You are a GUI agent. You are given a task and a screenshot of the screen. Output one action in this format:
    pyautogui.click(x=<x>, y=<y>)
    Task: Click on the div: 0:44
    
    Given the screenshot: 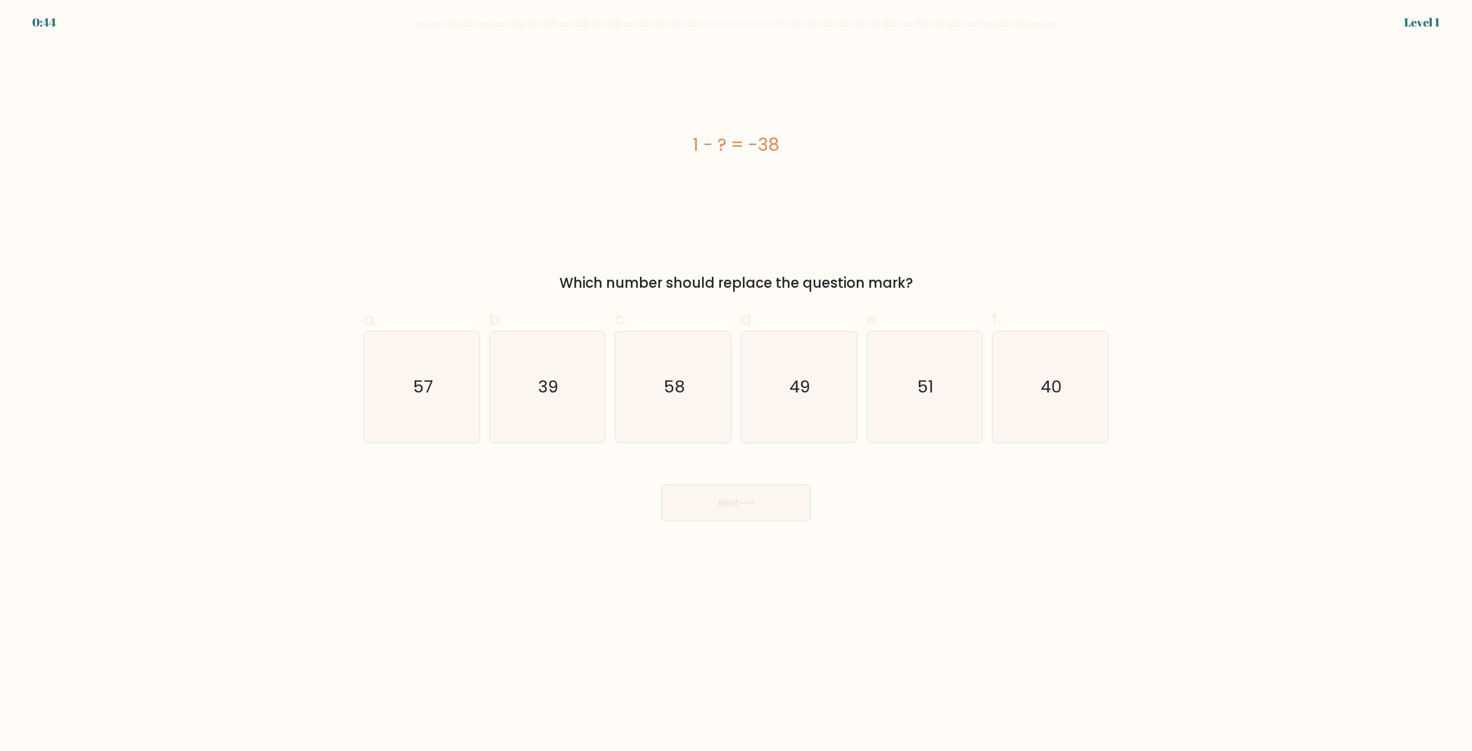 What is the action you would take?
    pyautogui.click(x=44, y=22)
    